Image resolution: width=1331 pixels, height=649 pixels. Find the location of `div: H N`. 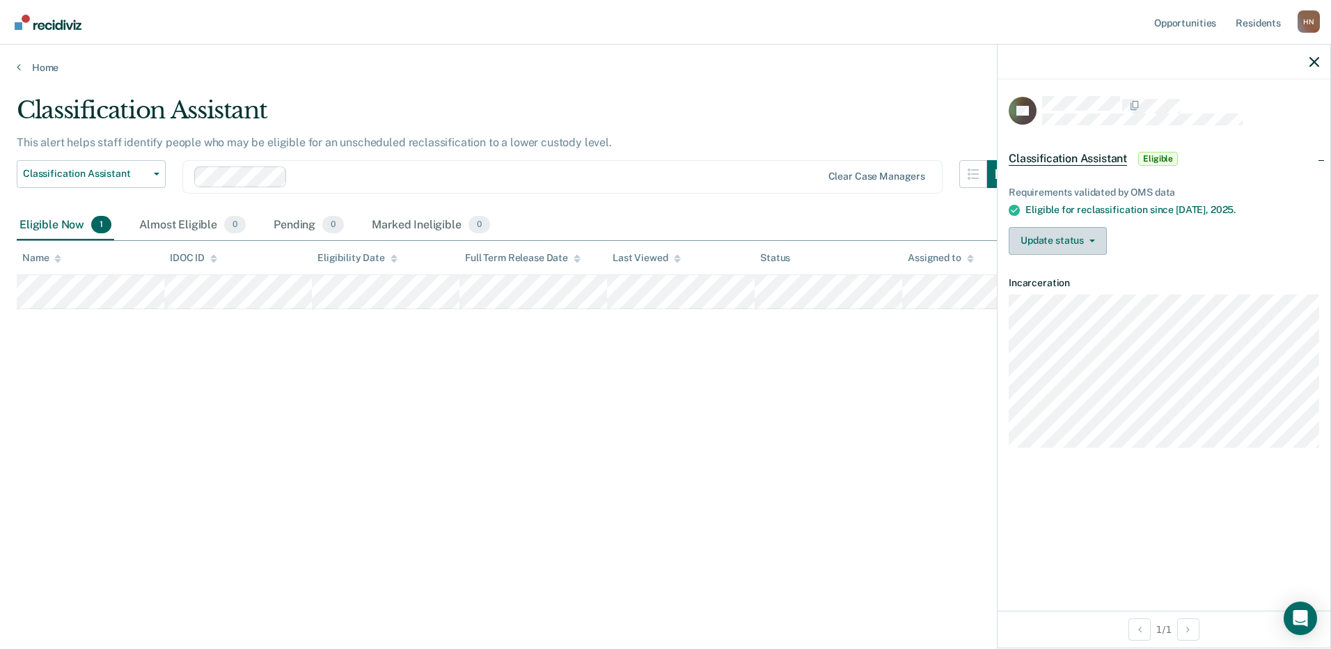

div: H N is located at coordinates (1309, 22).